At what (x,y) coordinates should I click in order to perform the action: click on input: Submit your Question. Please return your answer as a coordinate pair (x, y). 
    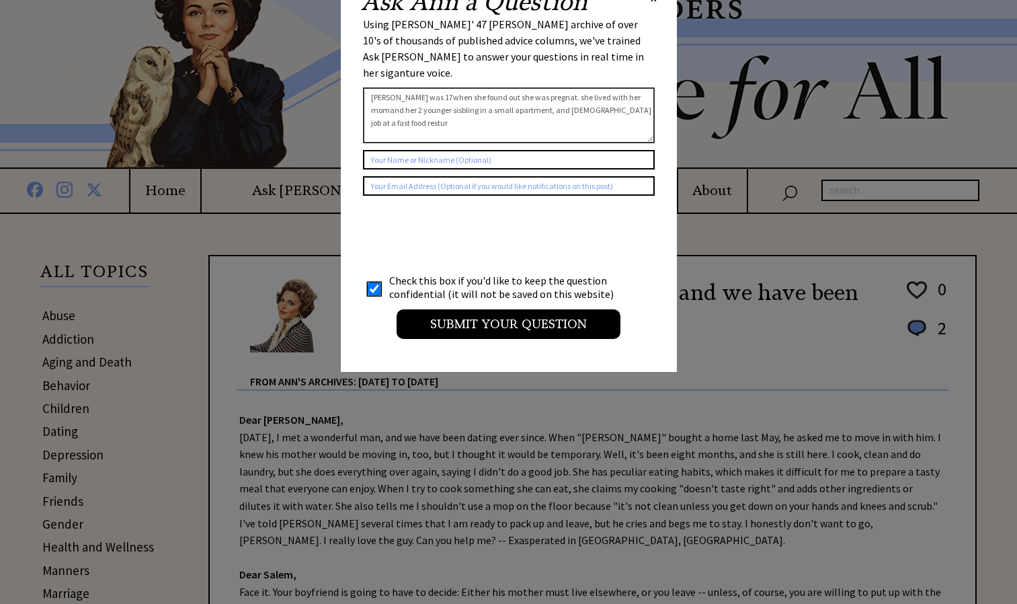
    Looking at the image, I should click on (508, 324).